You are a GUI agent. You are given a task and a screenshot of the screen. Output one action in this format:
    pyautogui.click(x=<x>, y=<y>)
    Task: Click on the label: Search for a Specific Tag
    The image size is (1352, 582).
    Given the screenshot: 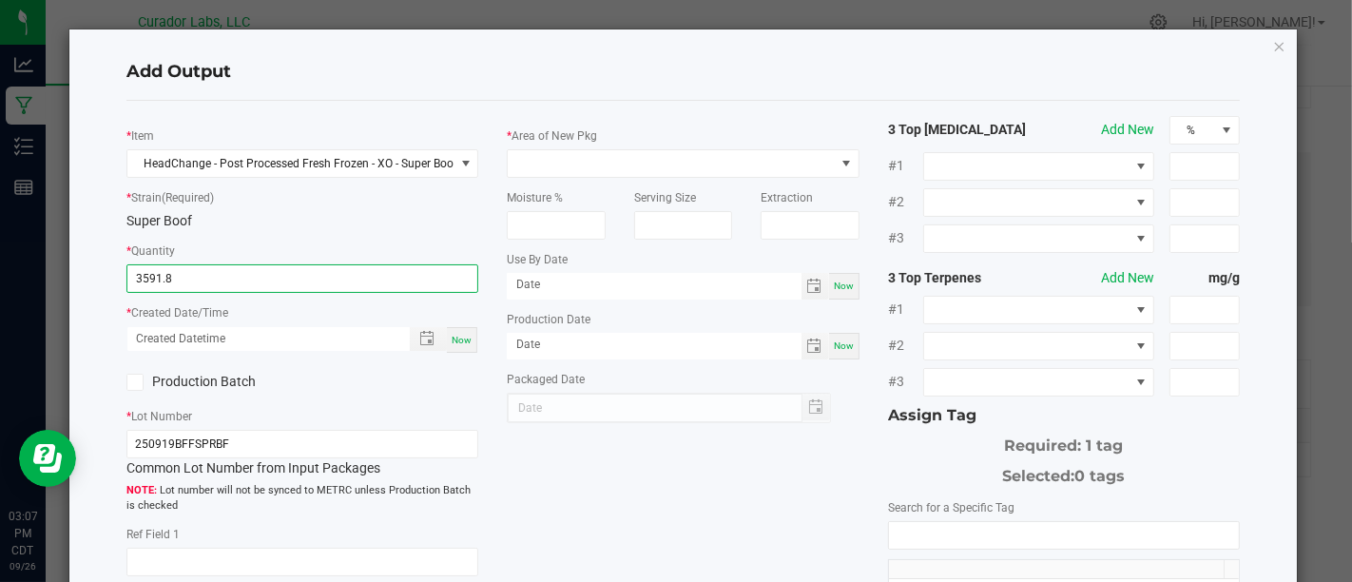 What is the action you would take?
    pyautogui.click(x=951, y=508)
    